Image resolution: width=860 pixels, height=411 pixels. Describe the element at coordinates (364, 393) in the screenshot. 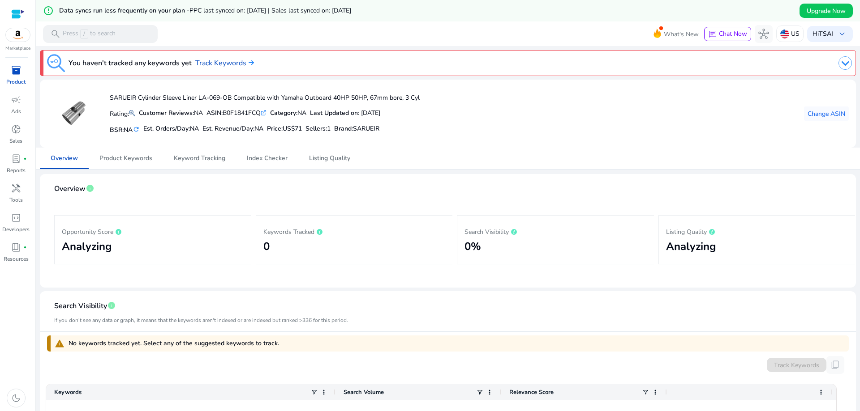

I see `span: Search Volume` at that location.